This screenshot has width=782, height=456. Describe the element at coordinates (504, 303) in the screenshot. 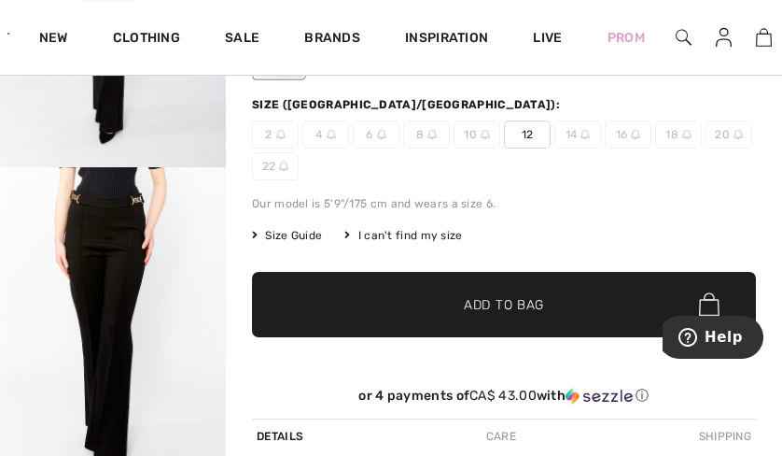

I see `span: Add to Bag` at that location.